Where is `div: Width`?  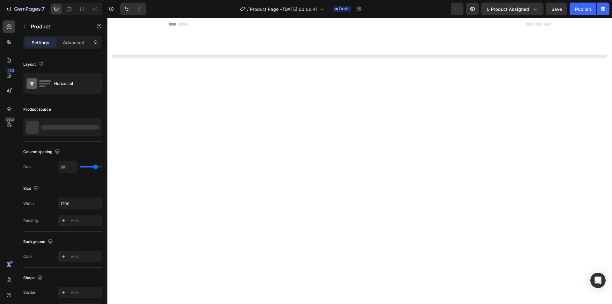 div: Width is located at coordinates (28, 203).